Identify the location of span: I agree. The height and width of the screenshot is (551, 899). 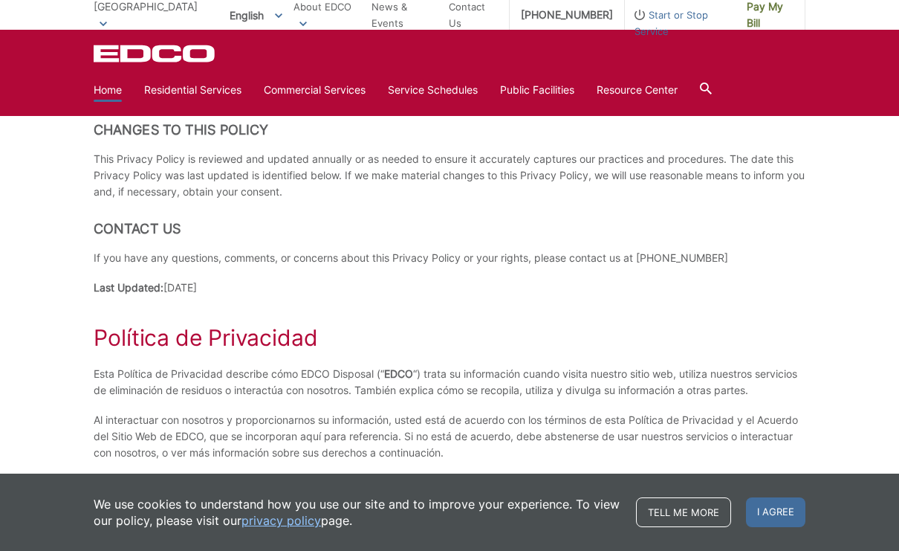
(776, 512).